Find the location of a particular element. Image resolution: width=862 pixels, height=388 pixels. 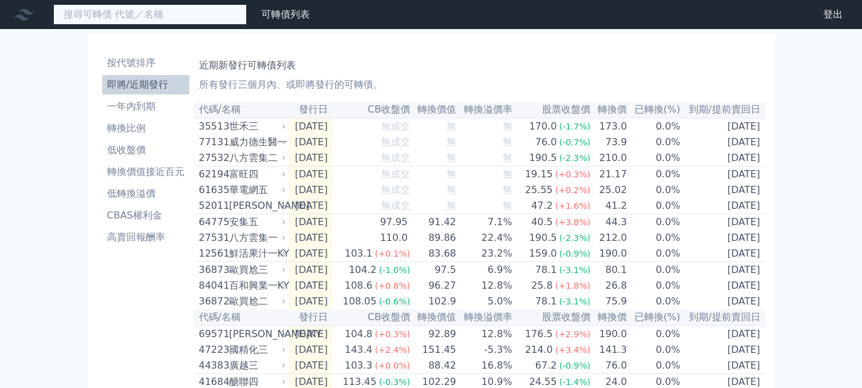

span: (+0.8%) is located at coordinates (392, 285).